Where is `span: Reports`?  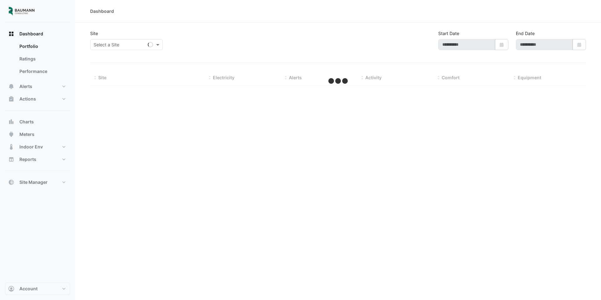
span: Reports is located at coordinates (28, 159).